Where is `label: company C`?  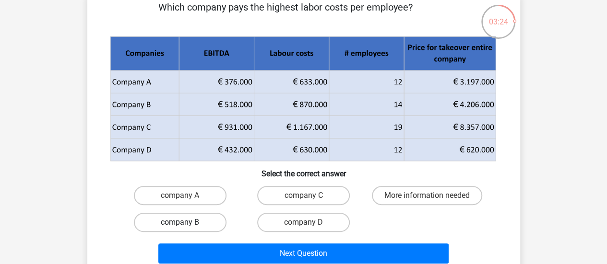 label: company C is located at coordinates (303, 196).